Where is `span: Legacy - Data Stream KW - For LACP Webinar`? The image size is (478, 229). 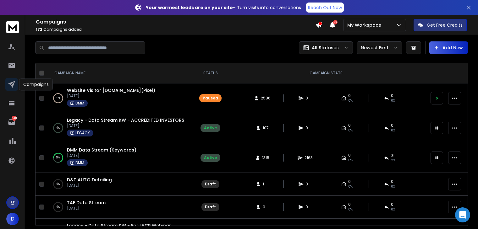
span: Legacy - Data Stream KW - For LACP Webinar is located at coordinates (119, 226).